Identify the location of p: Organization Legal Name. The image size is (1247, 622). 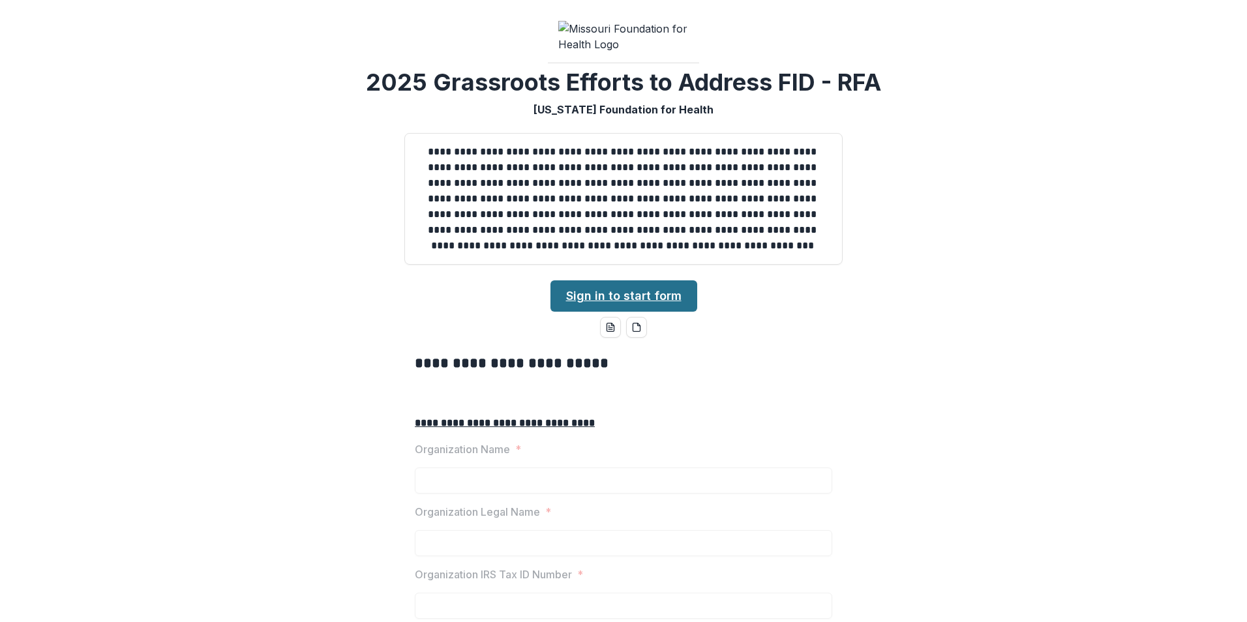
(477, 512).